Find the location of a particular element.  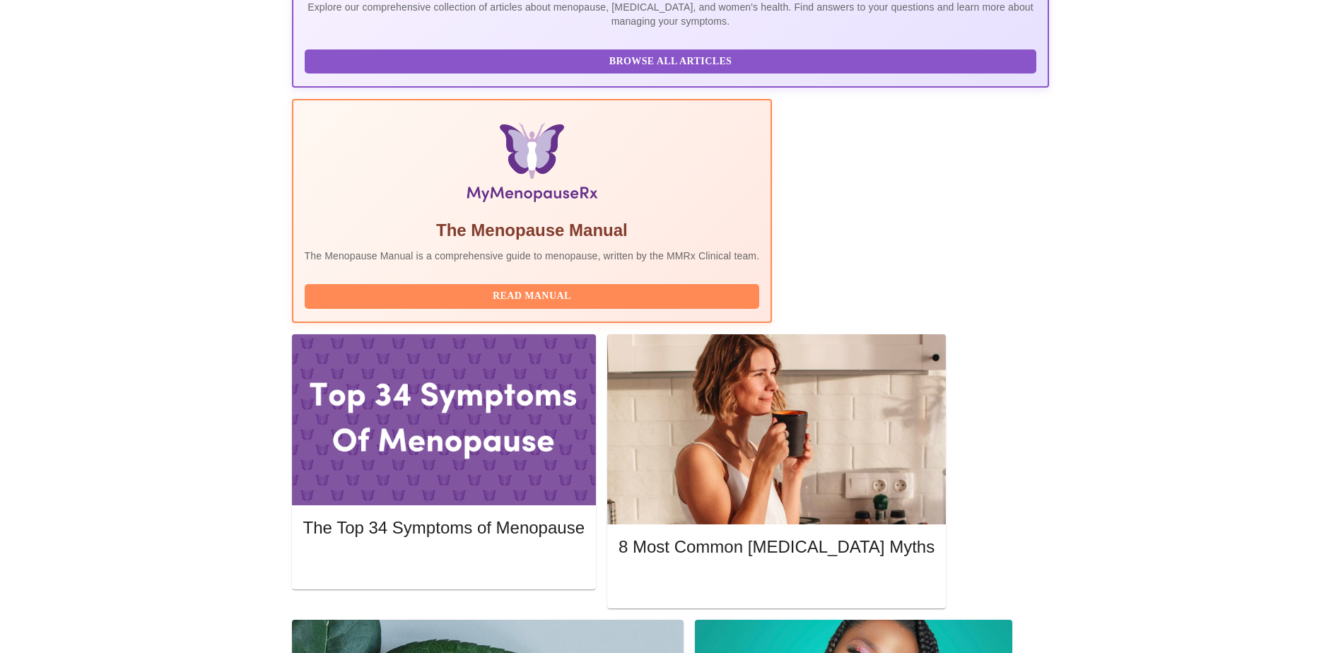

button: Browse All Articles is located at coordinates (671, 62).